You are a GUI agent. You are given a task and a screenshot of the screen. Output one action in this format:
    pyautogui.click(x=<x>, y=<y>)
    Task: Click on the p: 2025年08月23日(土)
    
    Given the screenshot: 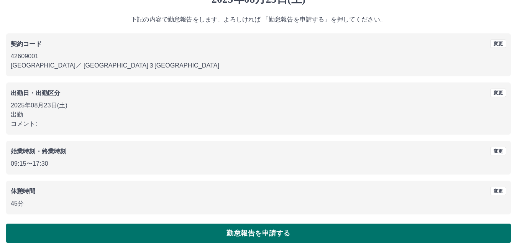 What is the action you would take?
    pyautogui.click(x=258, y=105)
    